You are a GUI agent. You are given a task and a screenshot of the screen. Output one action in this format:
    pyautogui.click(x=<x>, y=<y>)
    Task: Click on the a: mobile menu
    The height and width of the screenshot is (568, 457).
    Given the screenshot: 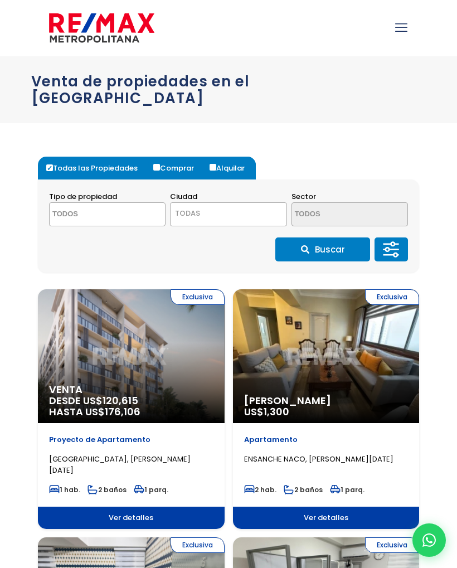 What is the action you would take?
    pyautogui.click(x=401, y=28)
    